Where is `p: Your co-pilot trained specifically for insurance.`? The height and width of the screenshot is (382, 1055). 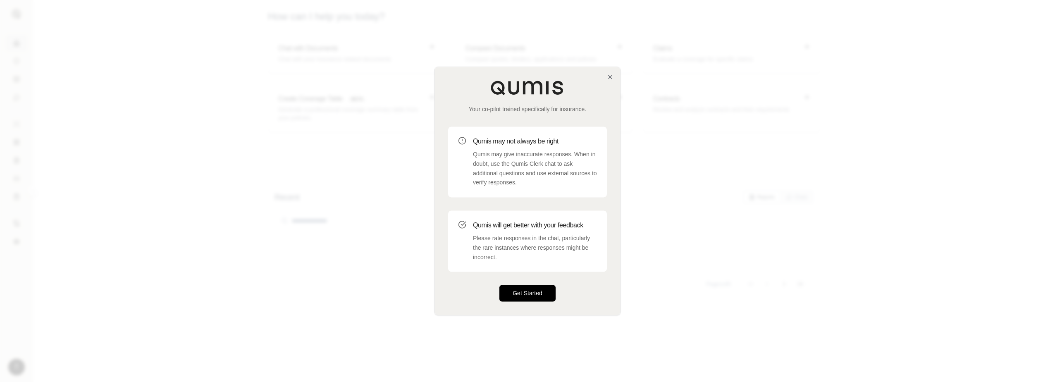 p: Your co-pilot trained specifically for insurance. is located at coordinates (528, 109).